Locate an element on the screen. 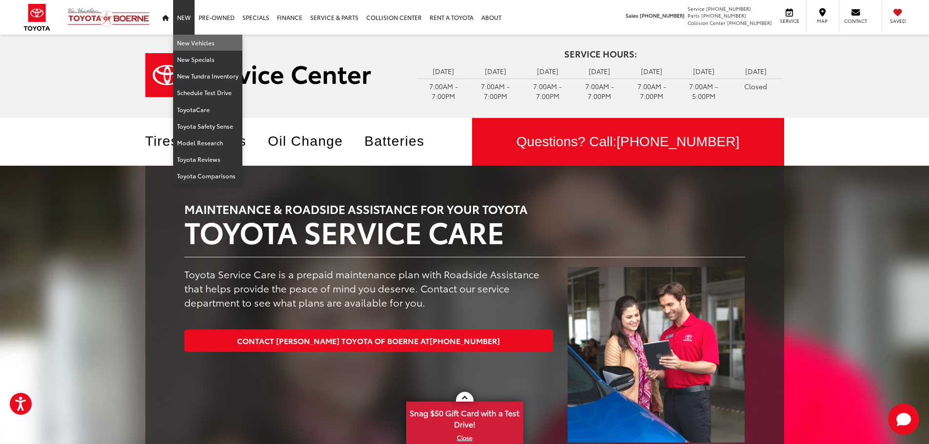  h4: Service Hours: is located at coordinates (601, 54).